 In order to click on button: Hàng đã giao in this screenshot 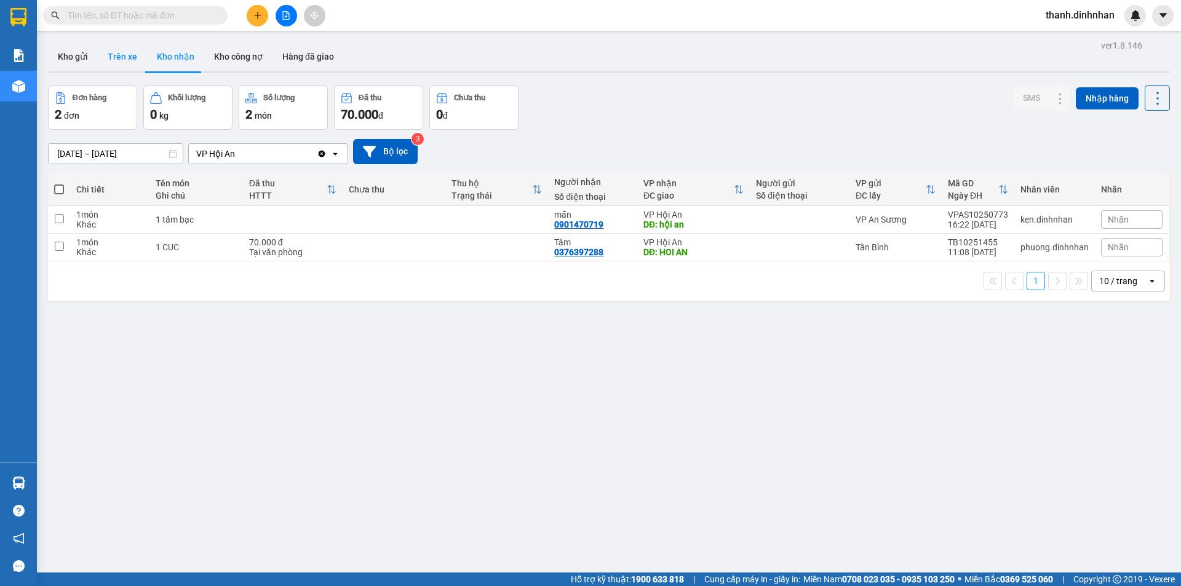, I will do `click(308, 57)`.